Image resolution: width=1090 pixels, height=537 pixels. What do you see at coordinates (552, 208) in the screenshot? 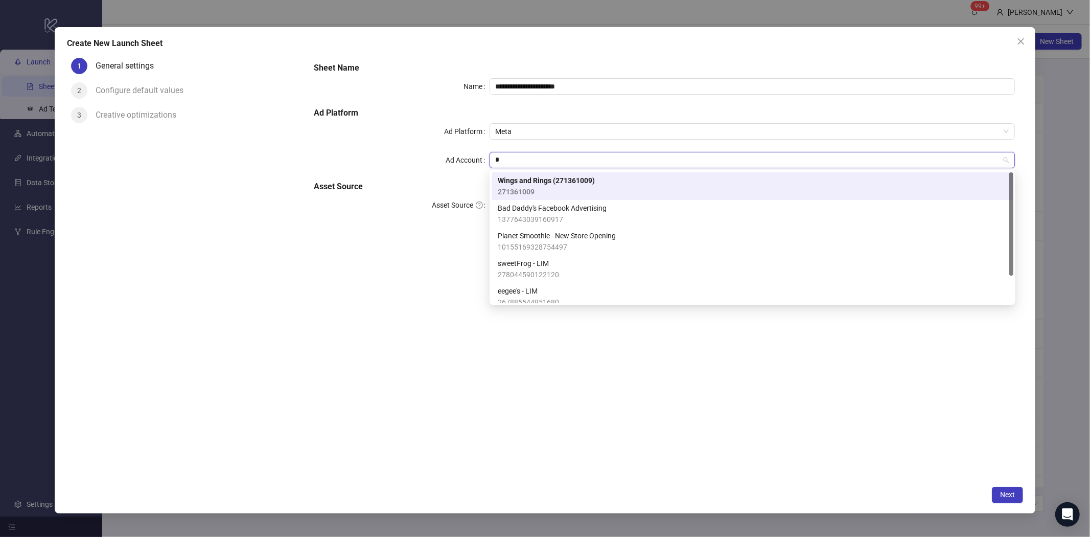
I see `span: Bad Daddy's Facebook Advertising` at bounding box center [552, 208].